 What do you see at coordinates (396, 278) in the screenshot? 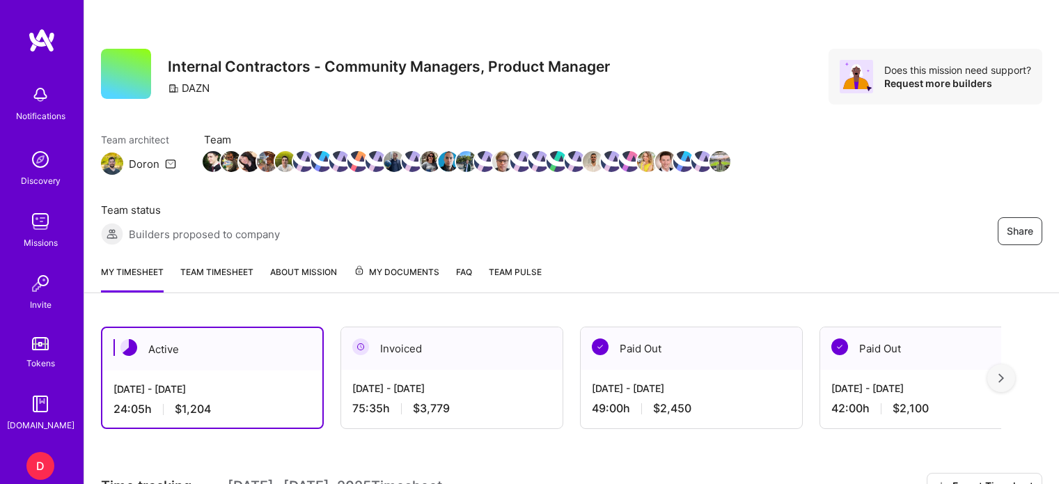
I see `a: My Documents` at bounding box center [396, 278].